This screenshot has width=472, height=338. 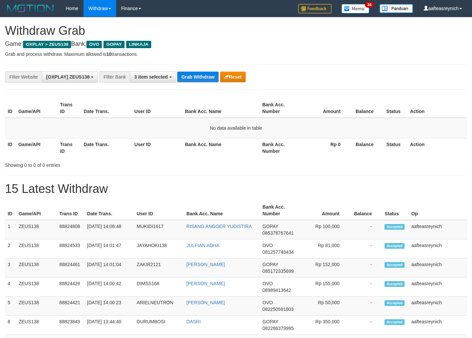 I want to click on img: Feedback.jpg, so click(x=315, y=9).